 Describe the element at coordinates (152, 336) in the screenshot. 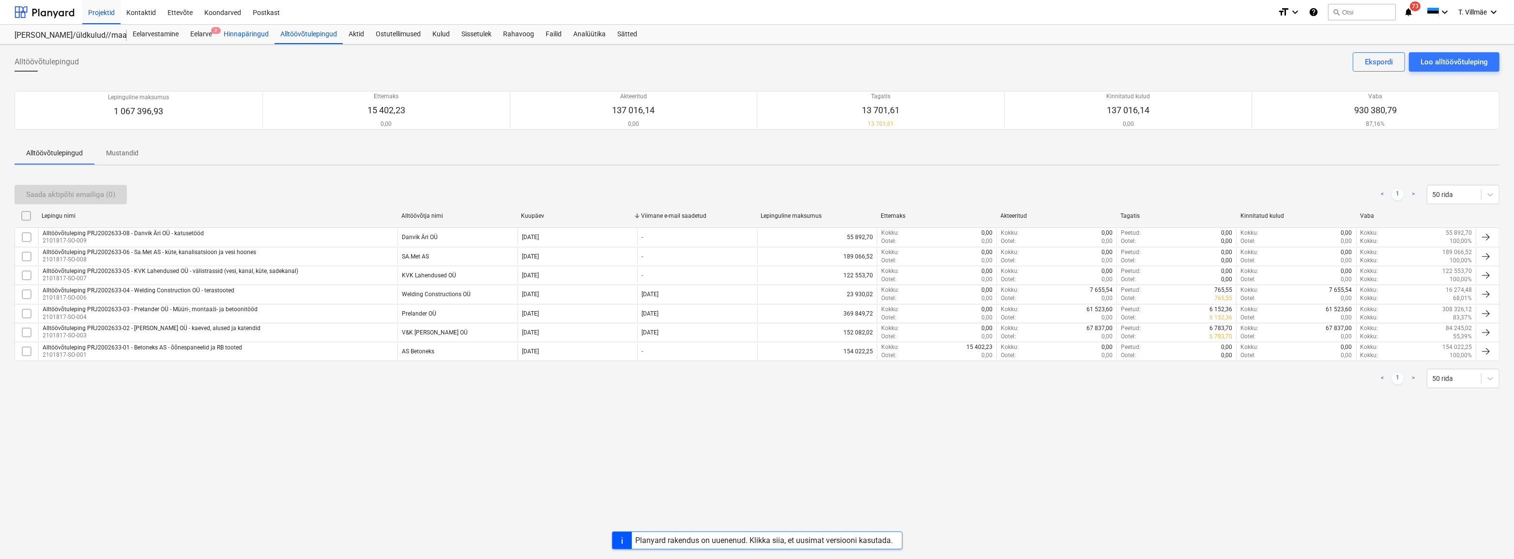

I see `p: 2101817-SO-003` at that location.